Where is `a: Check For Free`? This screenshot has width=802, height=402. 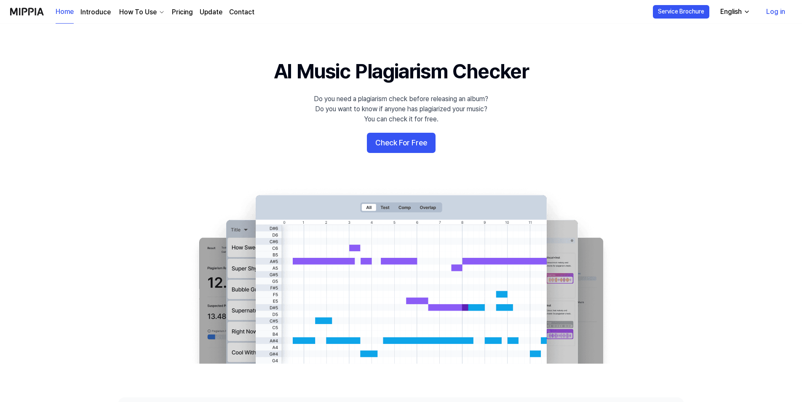
a: Check For Free is located at coordinates (401, 143).